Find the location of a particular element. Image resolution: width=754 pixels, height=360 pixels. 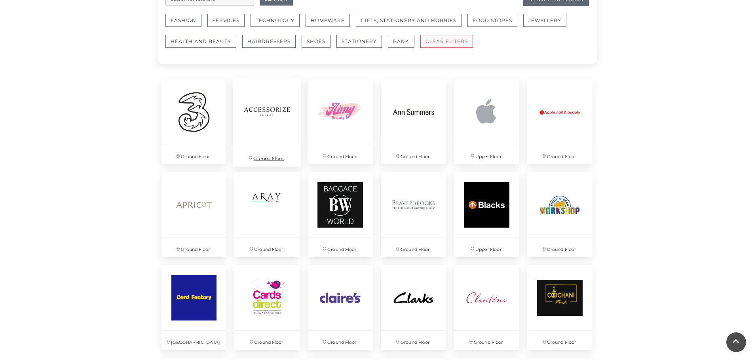

button: Technology is located at coordinates (275, 20).